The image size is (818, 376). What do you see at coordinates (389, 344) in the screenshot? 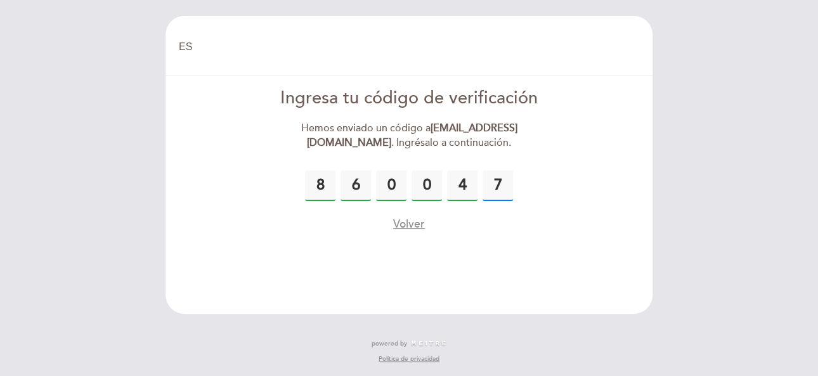
I see `span: powered by` at bounding box center [389, 344].